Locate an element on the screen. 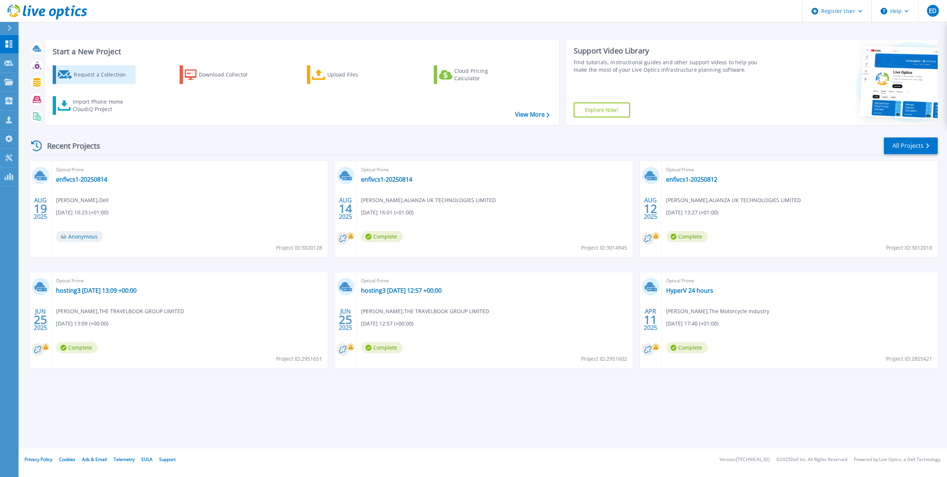  span: 11 is located at coordinates (651, 319).